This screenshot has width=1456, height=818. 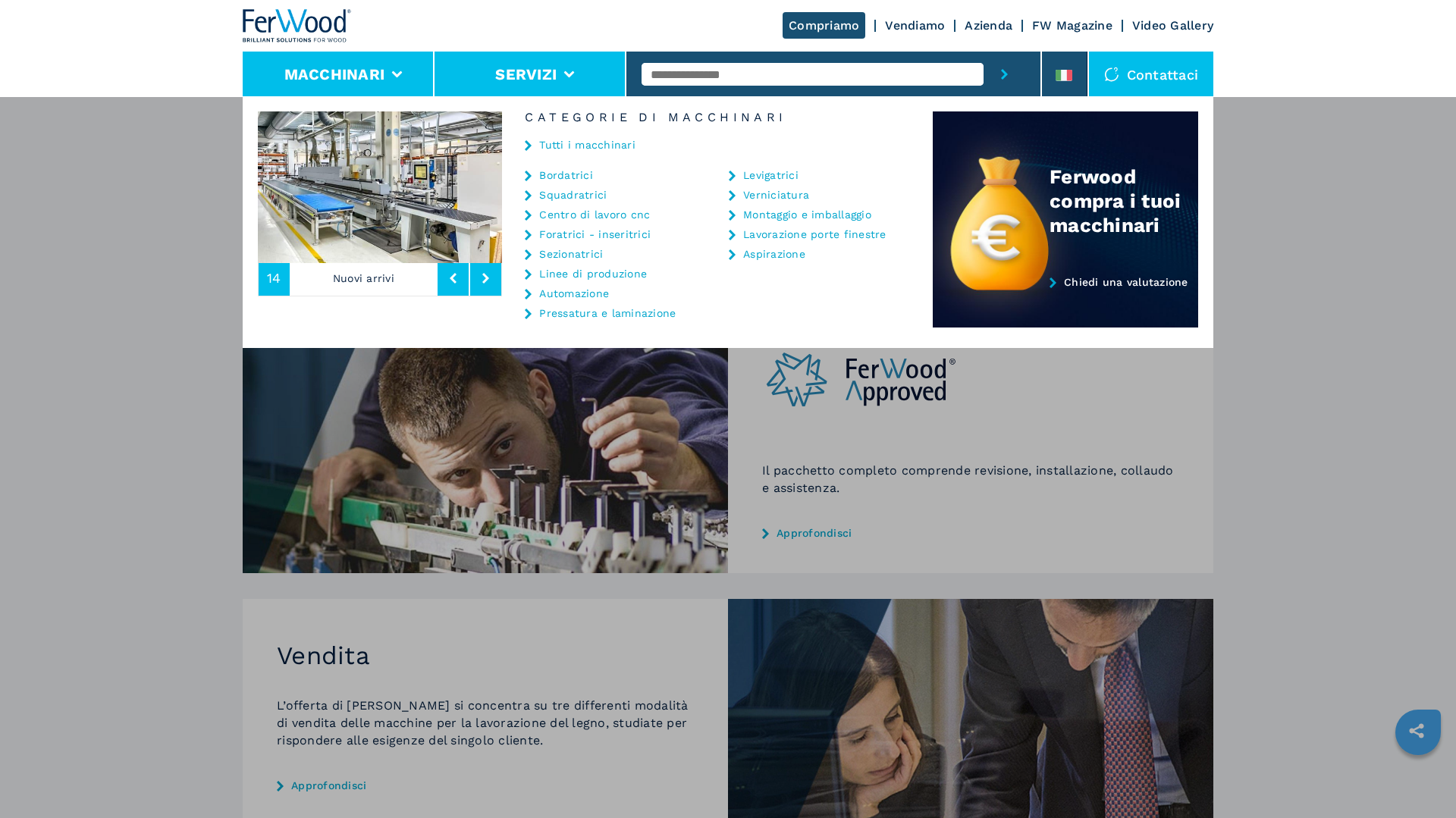 I want to click on a: FW Magazine, so click(x=1072, y=25).